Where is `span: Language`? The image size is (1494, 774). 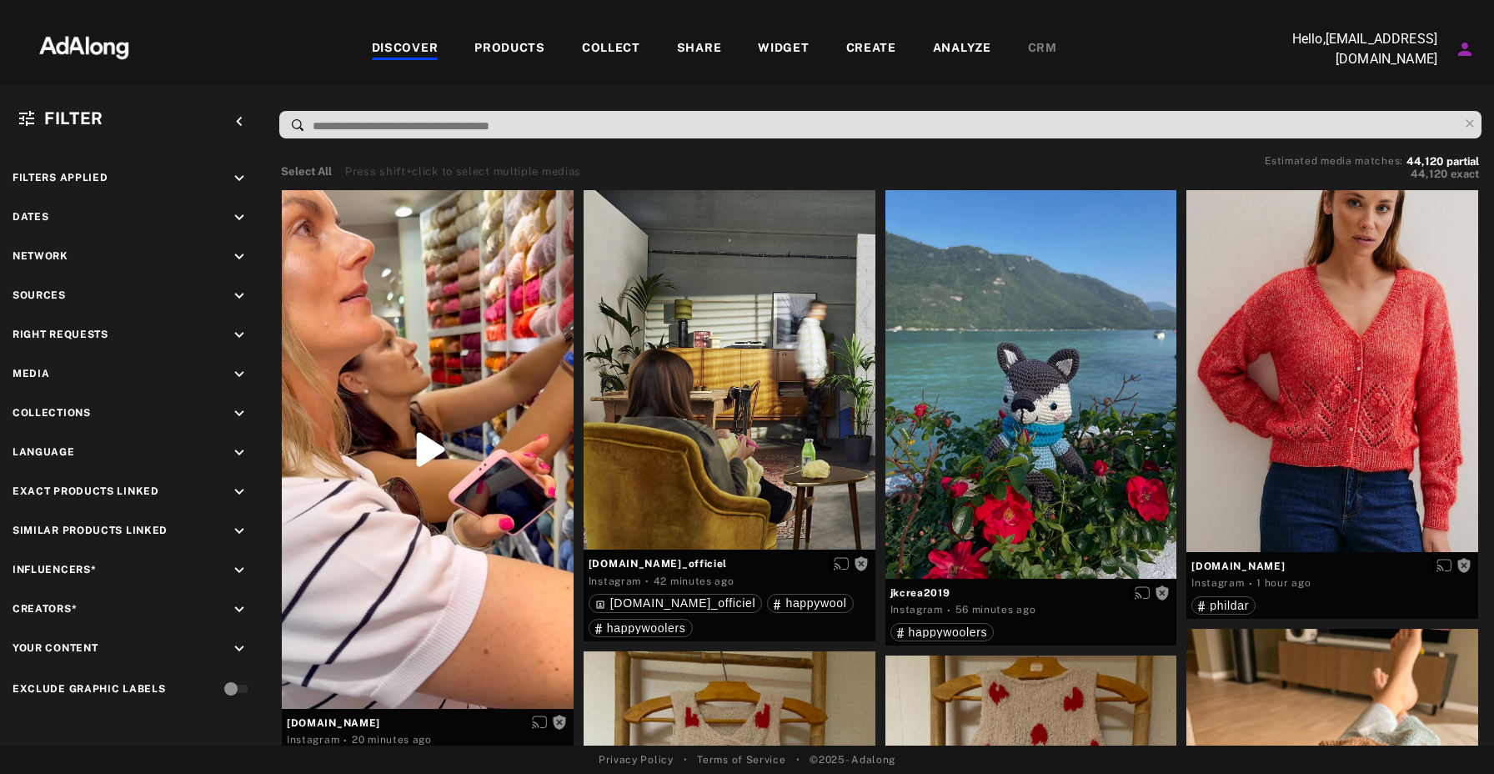 span: Language is located at coordinates (43, 452).